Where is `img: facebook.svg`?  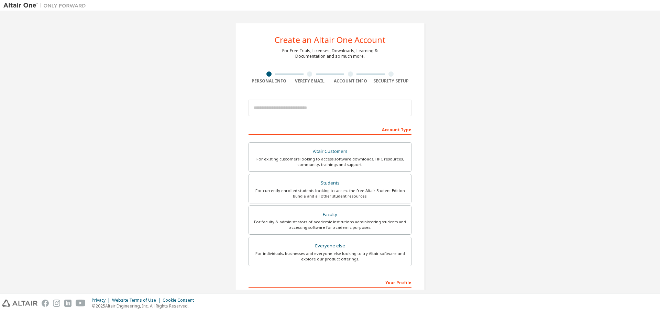
img: facebook.svg is located at coordinates (45, 303).